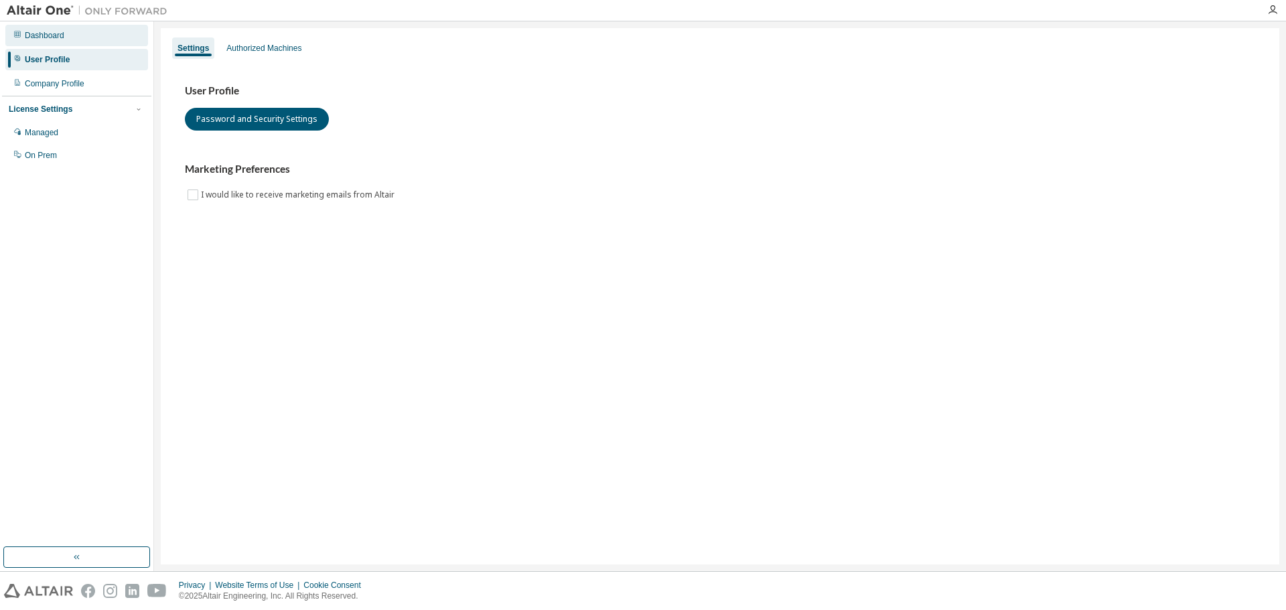 This screenshot has width=1286, height=610. Describe the element at coordinates (40, 109) in the screenshot. I see `div: License Settings` at that location.